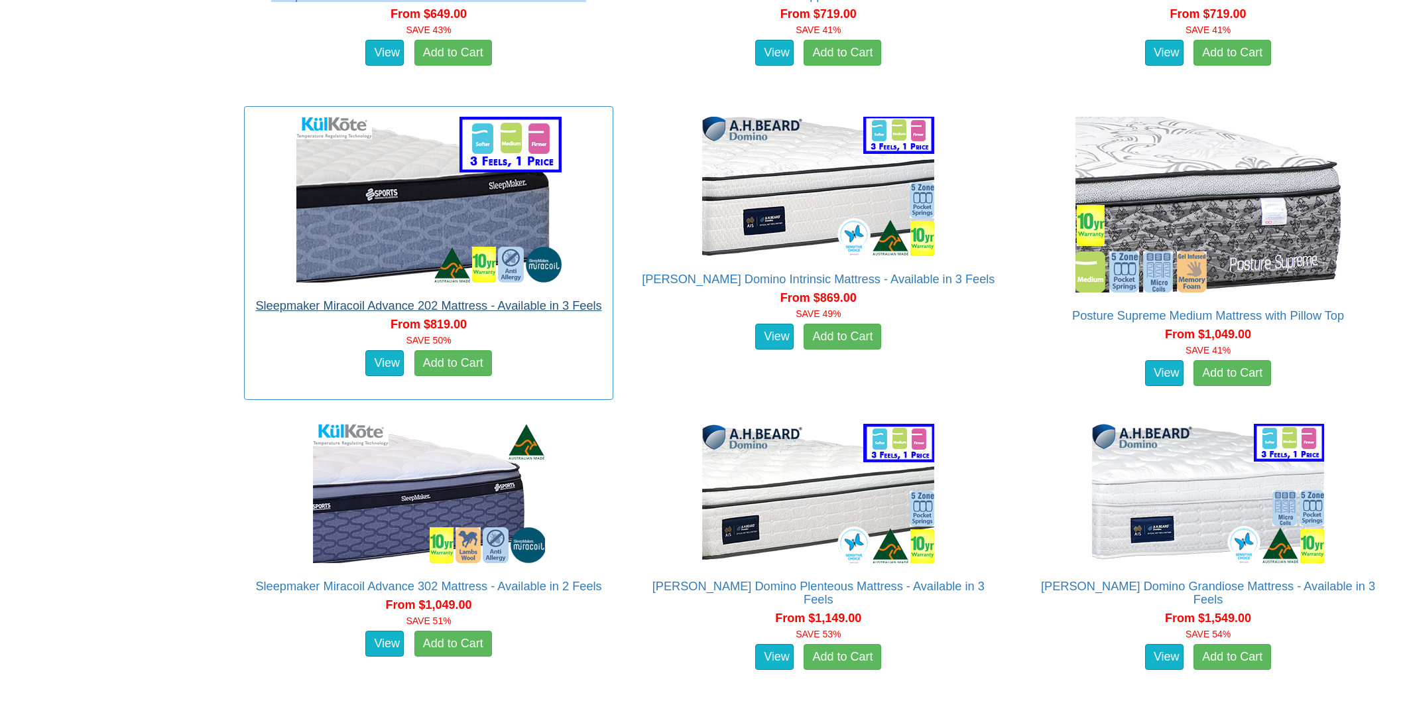  Describe the element at coordinates (1208, 493) in the screenshot. I see `img: A.H Beard Domino Grandiose Mattress - Available in 3 Feels` at that location.